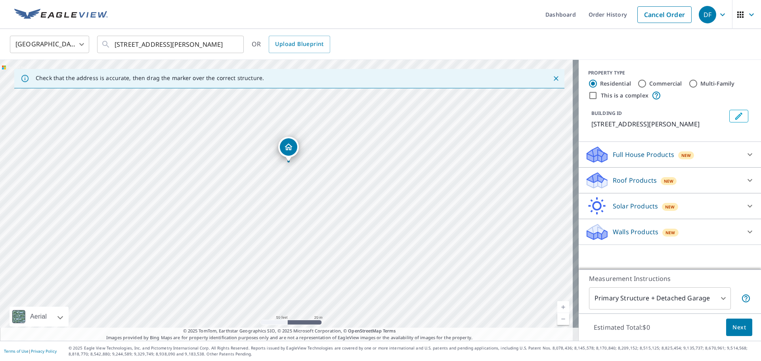 The width and height of the screenshot is (761, 361). Describe the element at coordinates (670, 180) in the screenshot. I see `div: Roof ProductsNew` at that location.